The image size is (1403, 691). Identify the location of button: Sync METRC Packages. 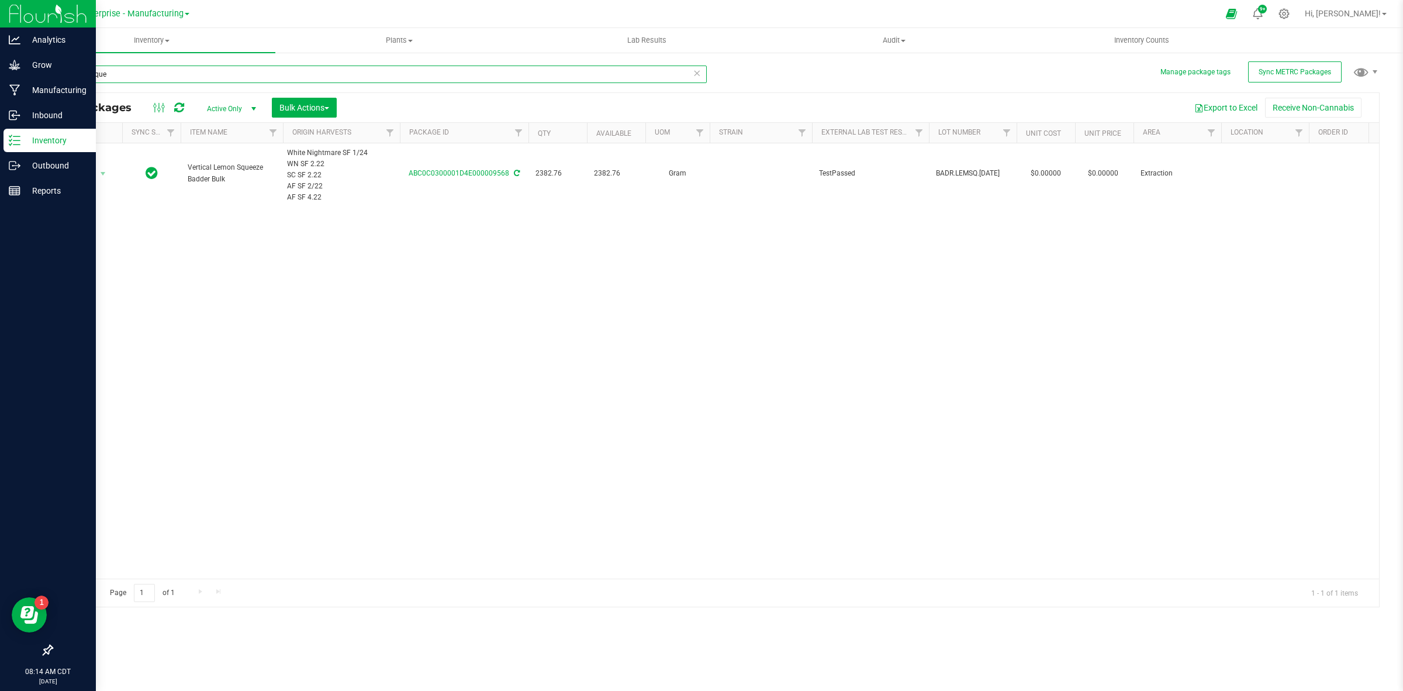
(1295, 72).